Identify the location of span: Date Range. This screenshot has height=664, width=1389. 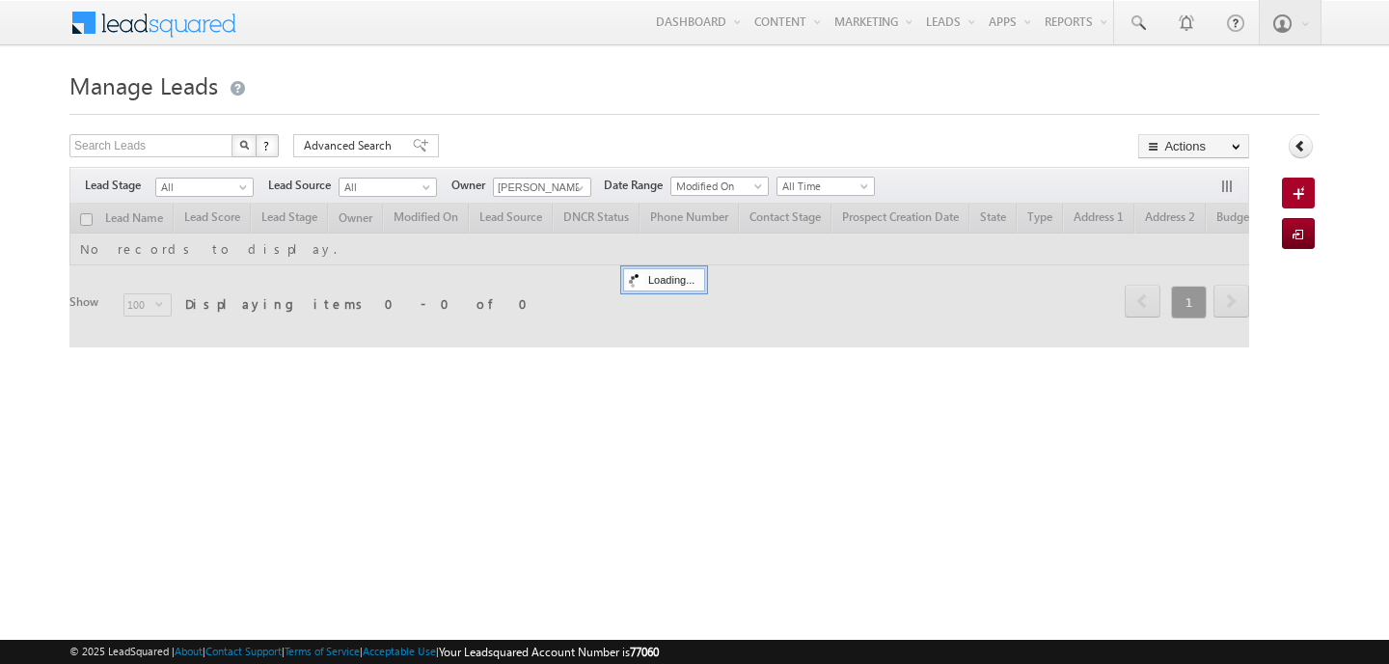
(637, 185).